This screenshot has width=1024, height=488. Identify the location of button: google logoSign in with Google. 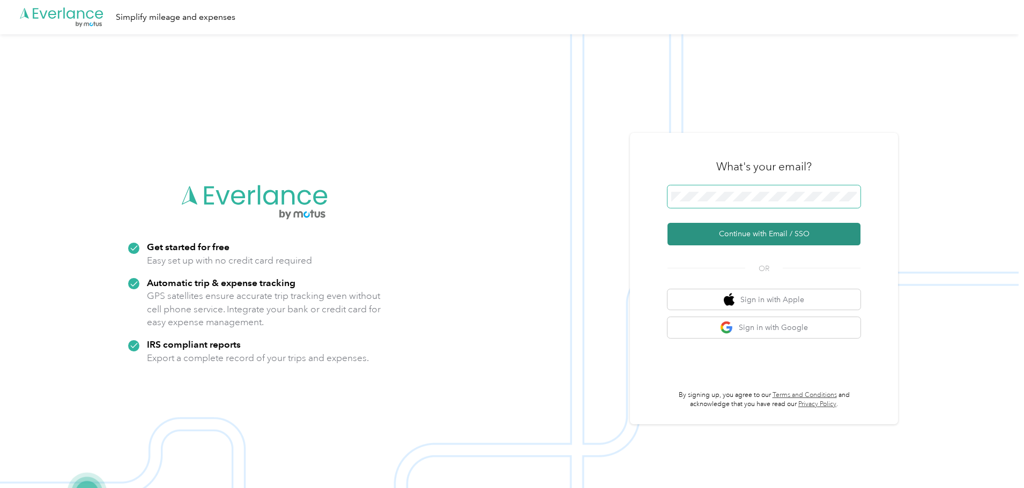
(764, 328).